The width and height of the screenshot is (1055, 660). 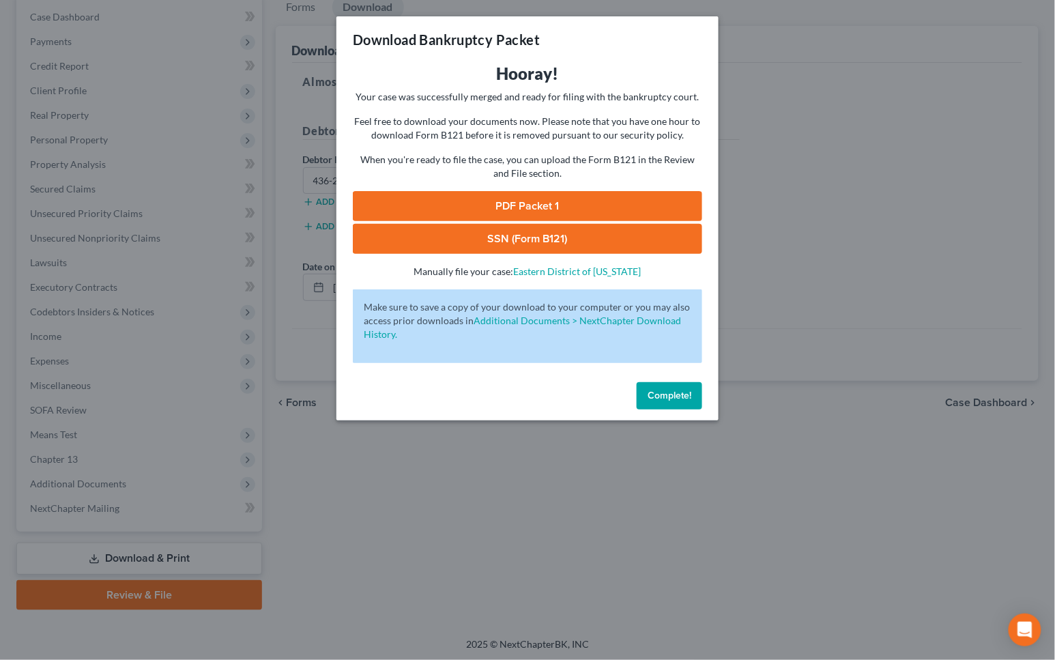 What do you see at coordinates (527, 321) in the screenshot?
I see `p: Make sure to save a copy of your download to your computer or you may also access prior downloads in` at bounding box center [527, 321].